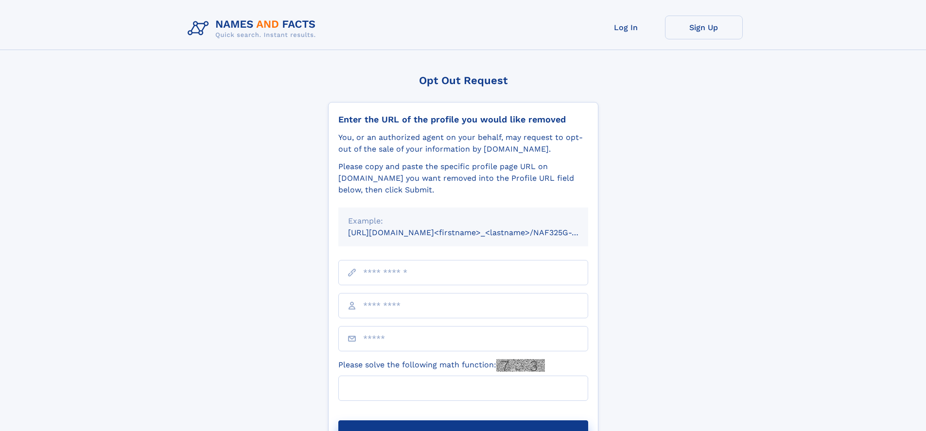 The height and width of the screenshot is (431, 926). Describe the element at coordinates (463, 221) in the screenshot. I see `div: Example:` at that location.